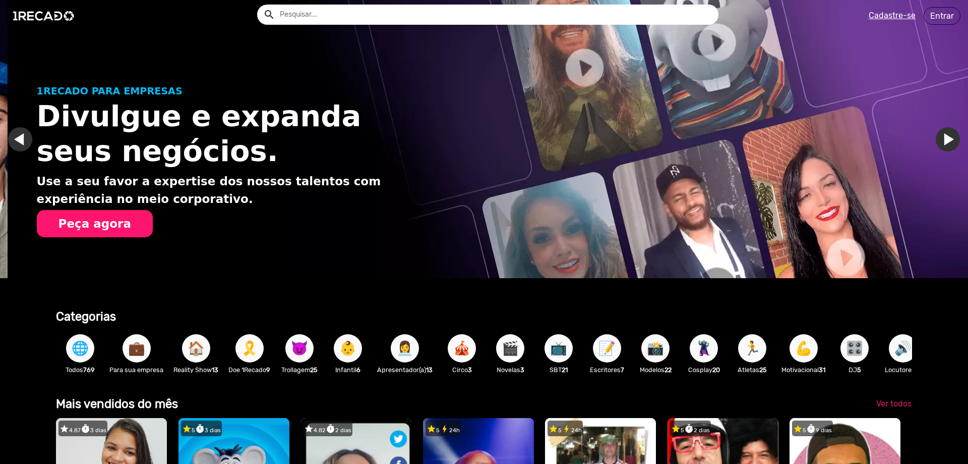 Image resolution: width=968 pixels, height=464 pixels. What do you see at coordinates (822, 369) in the screenshot?
I see `b: 31` at bounding box center [822, 369].